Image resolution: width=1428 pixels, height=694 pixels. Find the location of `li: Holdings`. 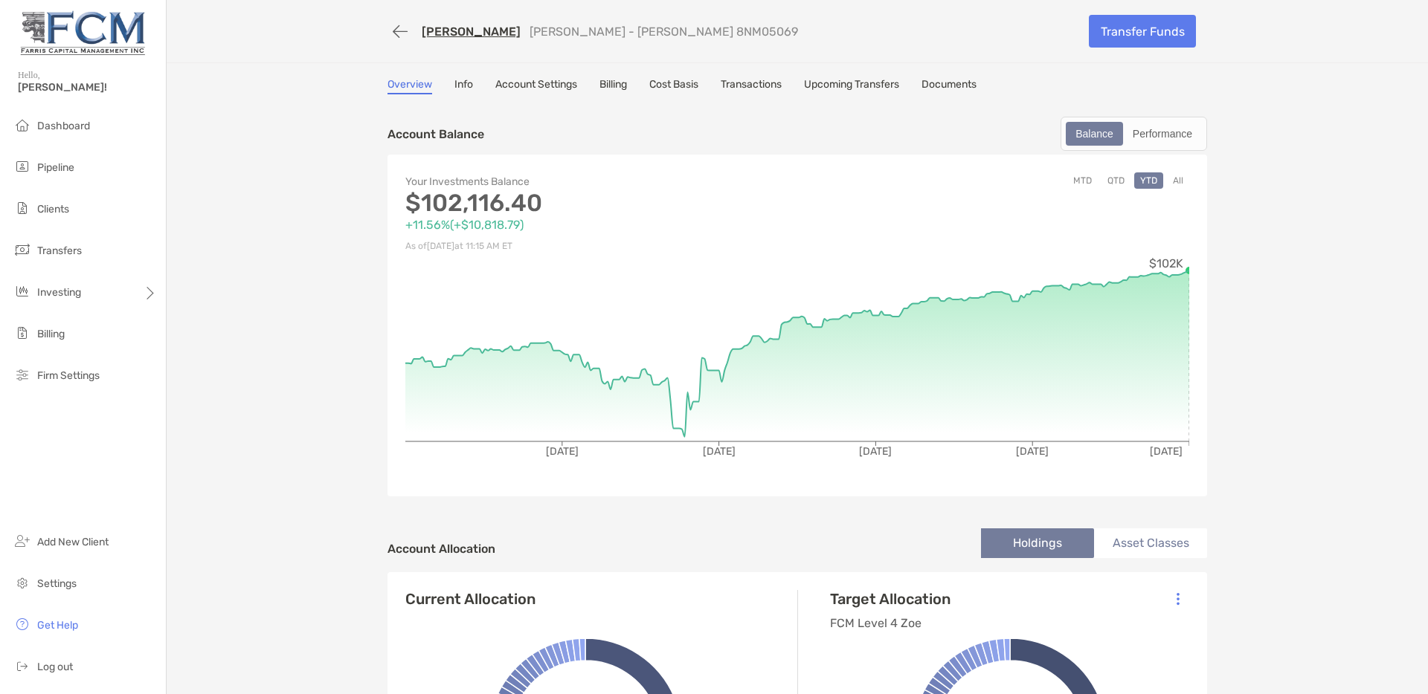

li: Holdings is located at coordinates (1037, 544).